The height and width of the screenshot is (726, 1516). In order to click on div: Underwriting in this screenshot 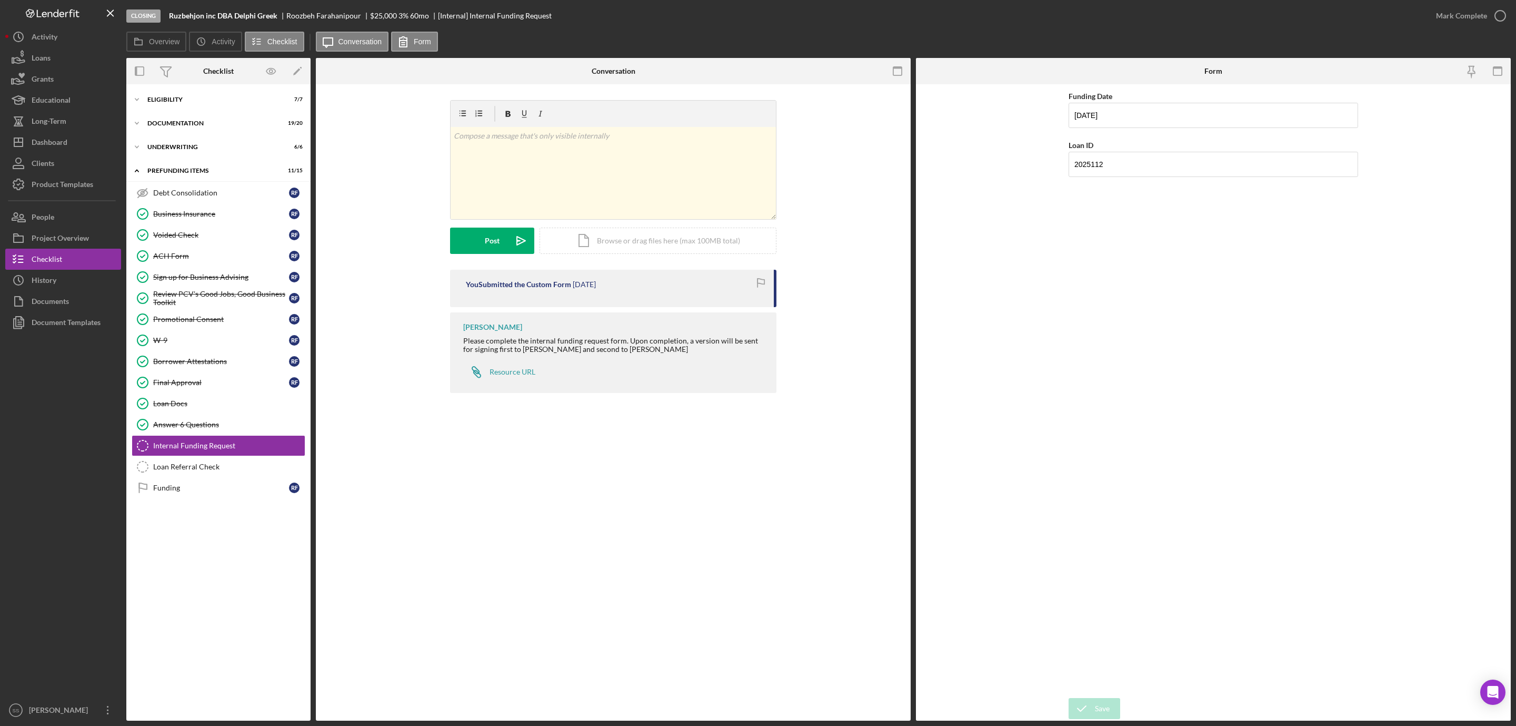, I will do `click(212, 147)`.